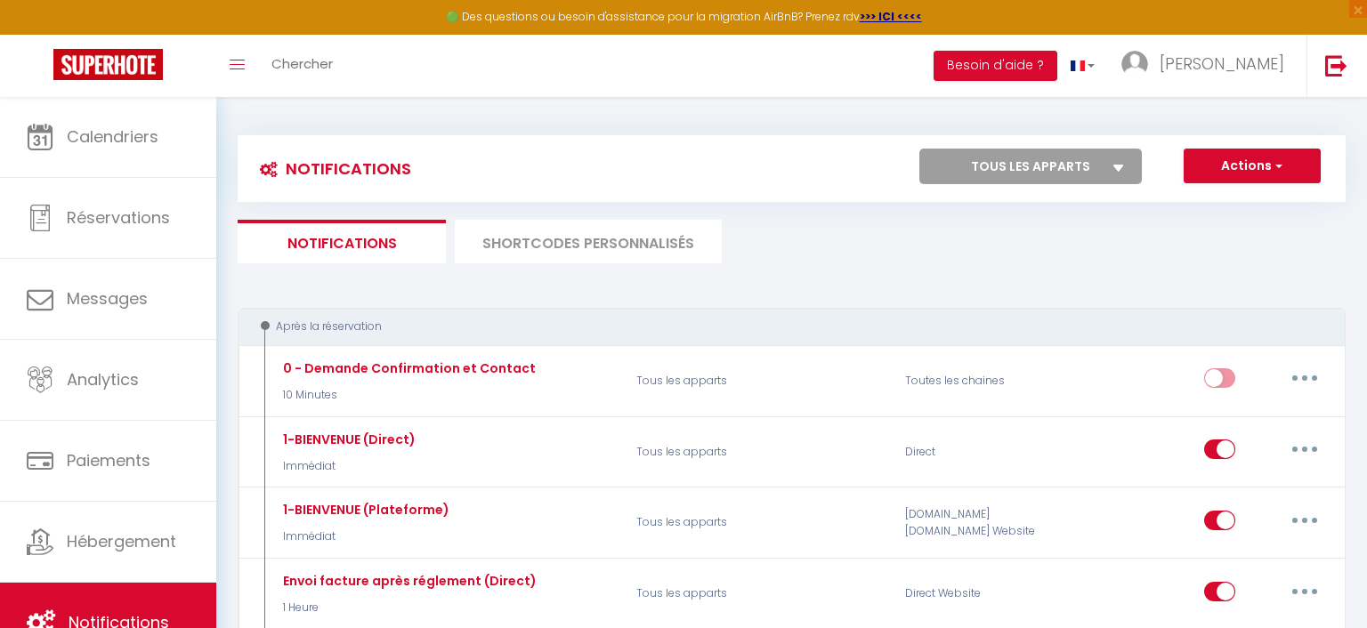 Image resolution: width=1367 pixels, height=628 pixels. I want to click on div: 1-BIENVENUE (Direct), so click(347, 440).